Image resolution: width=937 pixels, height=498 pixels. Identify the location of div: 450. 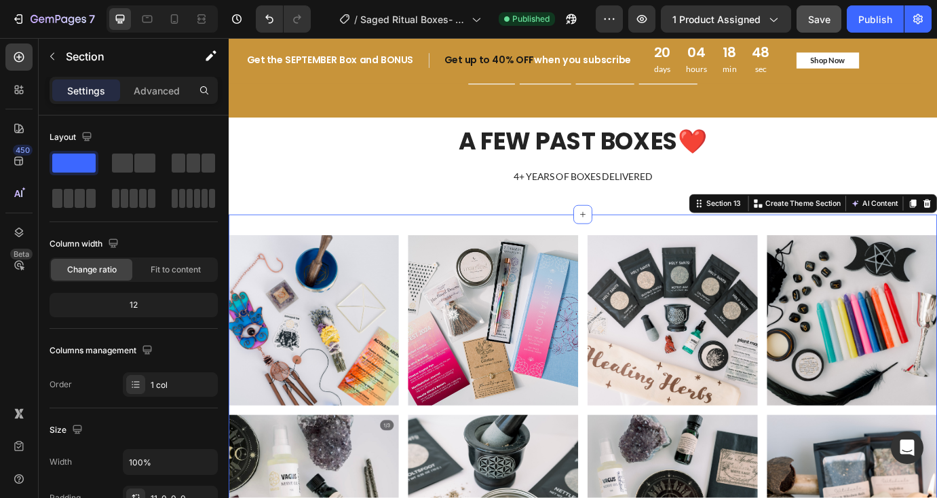
(22, 150).